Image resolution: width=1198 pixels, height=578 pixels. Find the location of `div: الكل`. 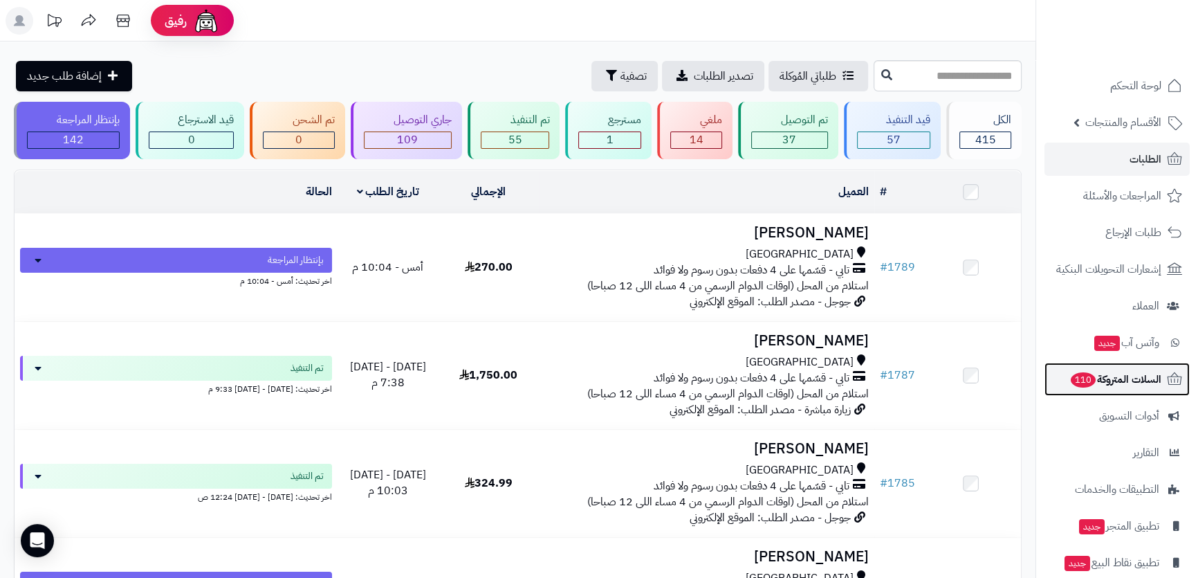

div: الكل is located at coordinates (985, 120).